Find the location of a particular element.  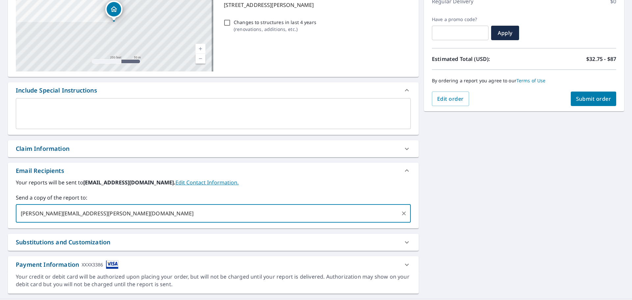

a: Terms of Use is located at coordinates (531, 80).